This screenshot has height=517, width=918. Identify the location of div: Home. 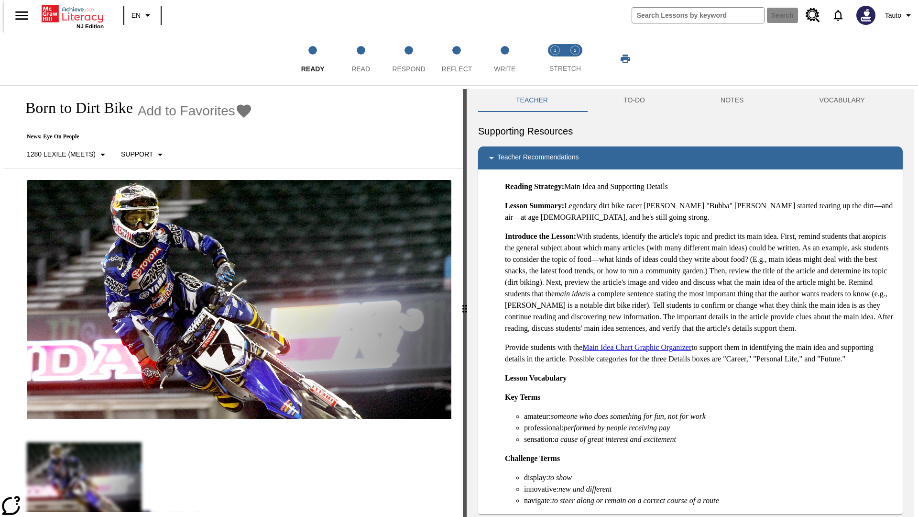
(73, 16).